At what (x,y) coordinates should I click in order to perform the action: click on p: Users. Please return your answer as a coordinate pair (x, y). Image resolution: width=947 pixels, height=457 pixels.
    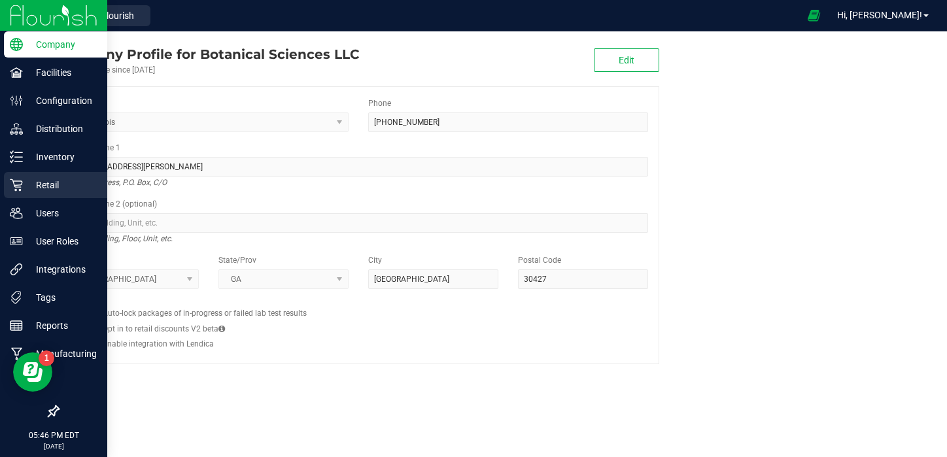
    Looking at the image, I should click on (62, 213).